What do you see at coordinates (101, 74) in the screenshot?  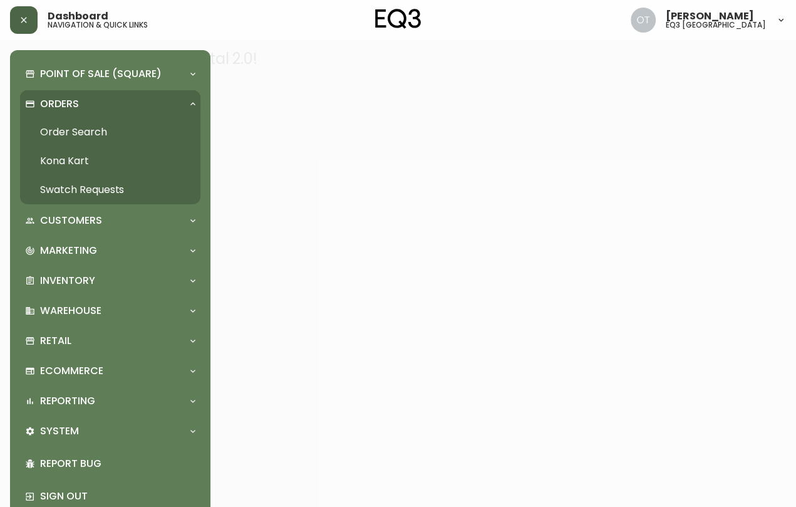 I see `p: Point of Sale (Square)` at bounding box center [101, 74].